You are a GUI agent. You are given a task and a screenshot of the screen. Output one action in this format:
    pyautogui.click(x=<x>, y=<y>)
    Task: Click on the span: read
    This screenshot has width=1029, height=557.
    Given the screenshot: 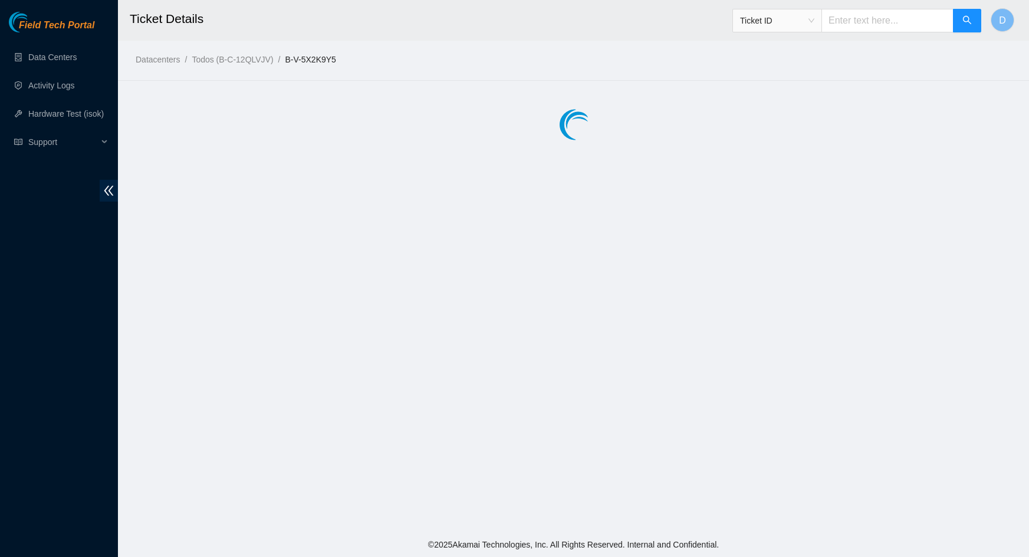 What is the action you would take?
    pyautogui.click(x=18, y=142)
    